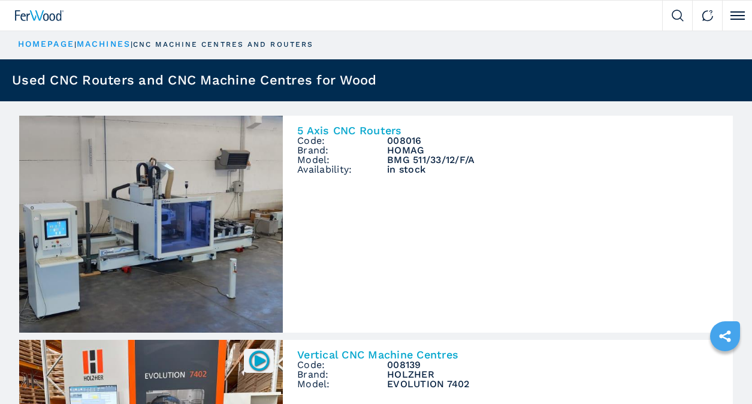  Describe the element at coordinates (223, 44) in the screenshot. I see `p: cnc machine centres and routers` at that location.